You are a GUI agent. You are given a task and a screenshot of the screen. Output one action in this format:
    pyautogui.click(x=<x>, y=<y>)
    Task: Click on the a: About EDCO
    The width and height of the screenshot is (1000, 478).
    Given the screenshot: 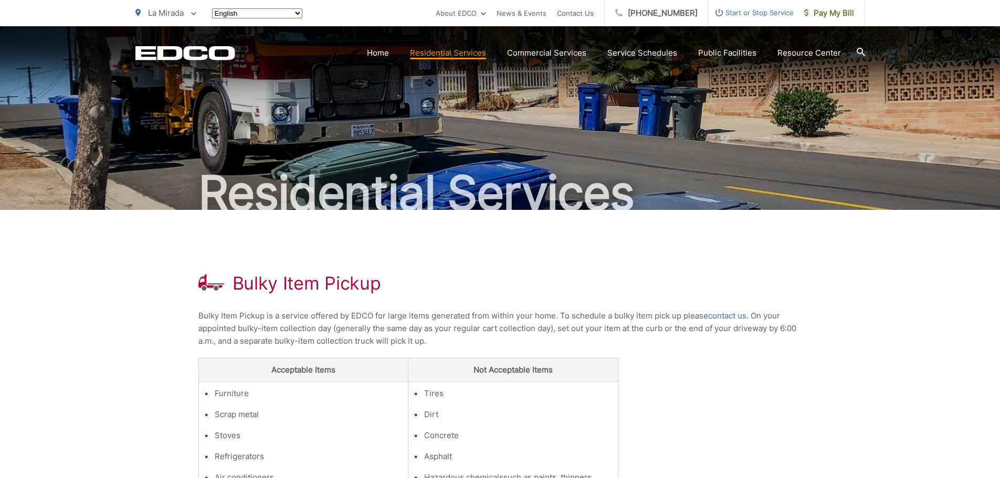 What is the action you would take?
    pyautogui.click(x=461, y=13)
    